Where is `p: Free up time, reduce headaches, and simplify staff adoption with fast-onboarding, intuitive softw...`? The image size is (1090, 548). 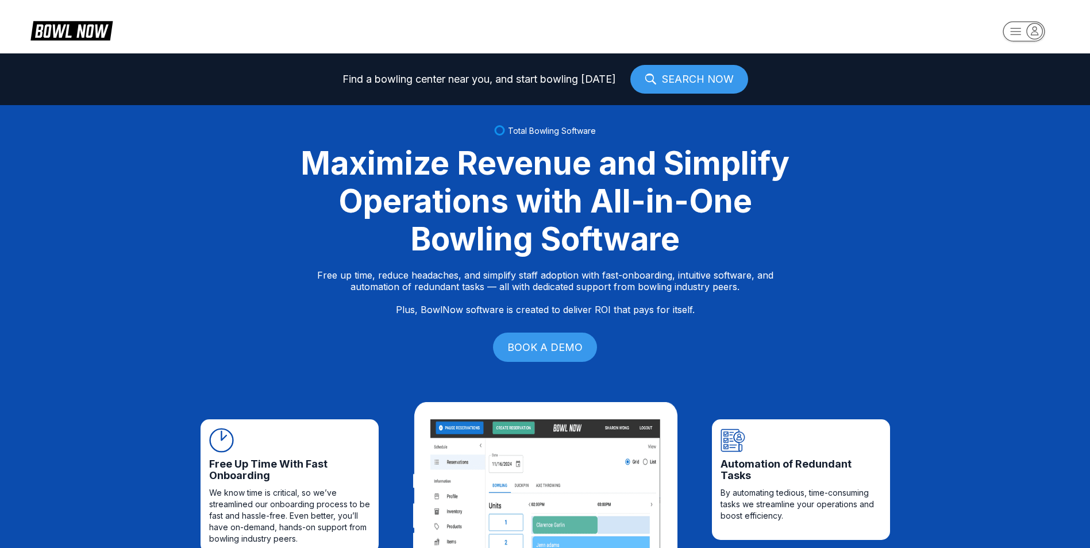 p: Free up time, reduce headaches, and simplify staff adoption with fast-onboarding, intuitive softw... is located at coordinates (545, 292).